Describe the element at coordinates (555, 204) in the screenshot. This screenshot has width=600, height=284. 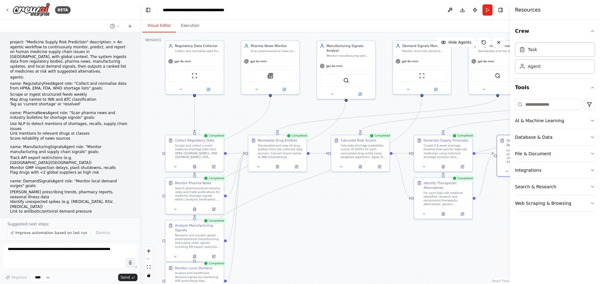
I see `button: Web Scraping & Browsing` at that location.